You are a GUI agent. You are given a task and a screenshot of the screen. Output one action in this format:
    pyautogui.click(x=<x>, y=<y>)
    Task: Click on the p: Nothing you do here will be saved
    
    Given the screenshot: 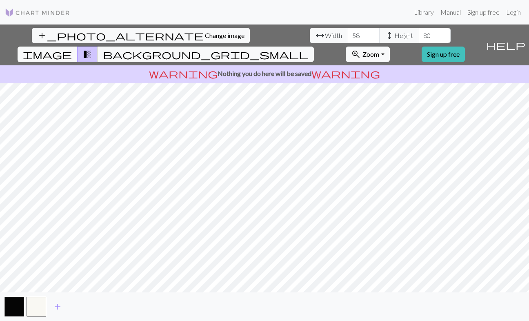 What is the action you would take?
    pyautogui.click(x=264, y=73)
    